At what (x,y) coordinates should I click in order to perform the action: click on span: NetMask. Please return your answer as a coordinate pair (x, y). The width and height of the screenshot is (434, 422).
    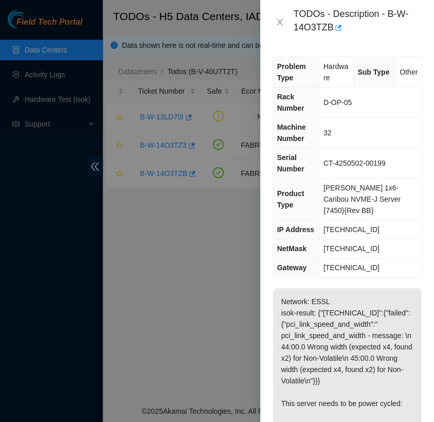
    Looking at the image, I should click on (292, 249).